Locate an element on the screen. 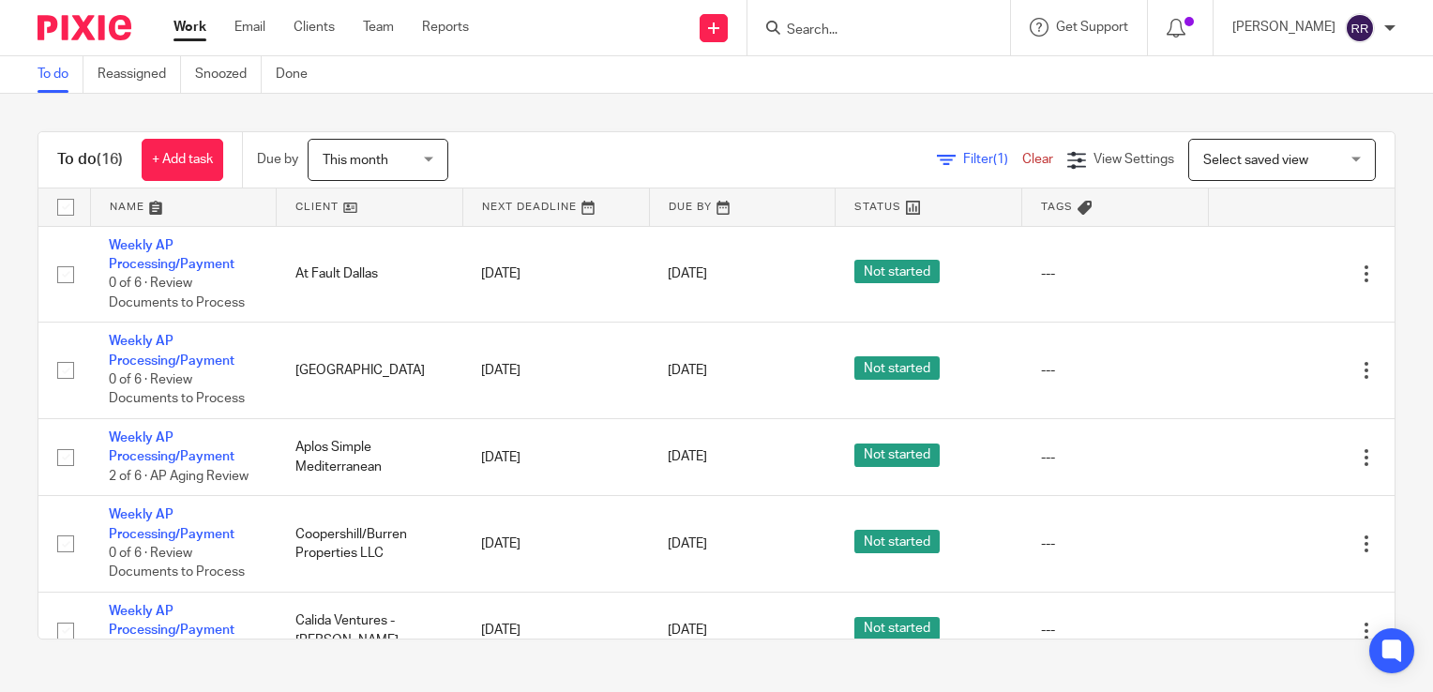 Image resolution: width=1433 pixels, height=692 pixels. h1: To do is located at coordinates (90, 159).